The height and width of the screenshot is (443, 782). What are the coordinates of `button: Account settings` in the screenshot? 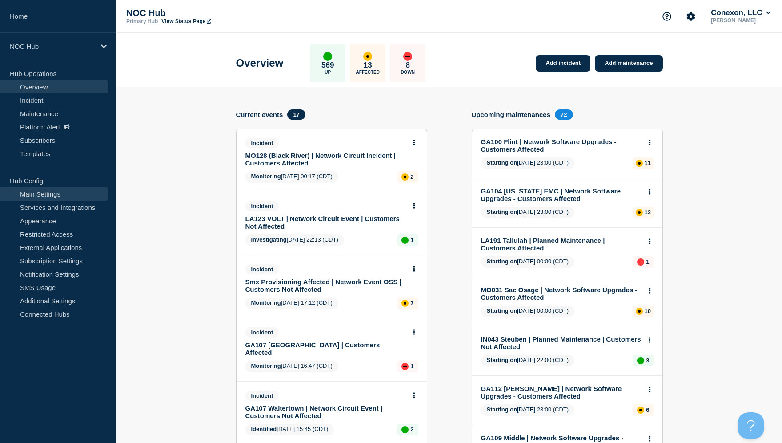 It's located at (691, 16).